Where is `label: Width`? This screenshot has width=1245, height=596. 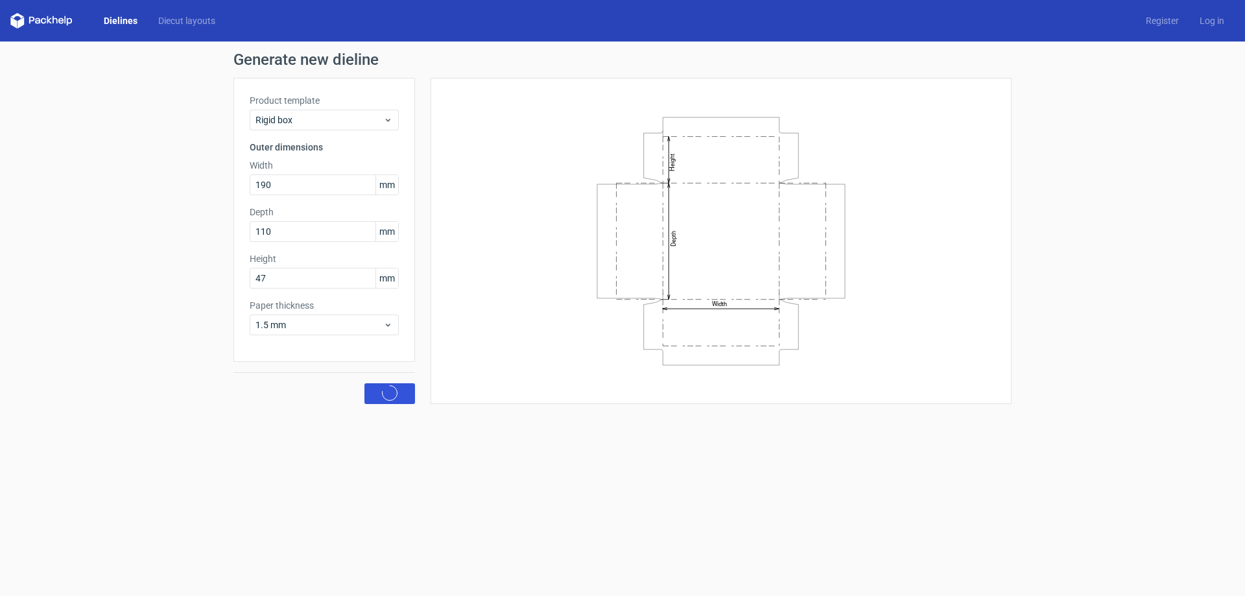 label: Width is located at coordinates (324, 165).